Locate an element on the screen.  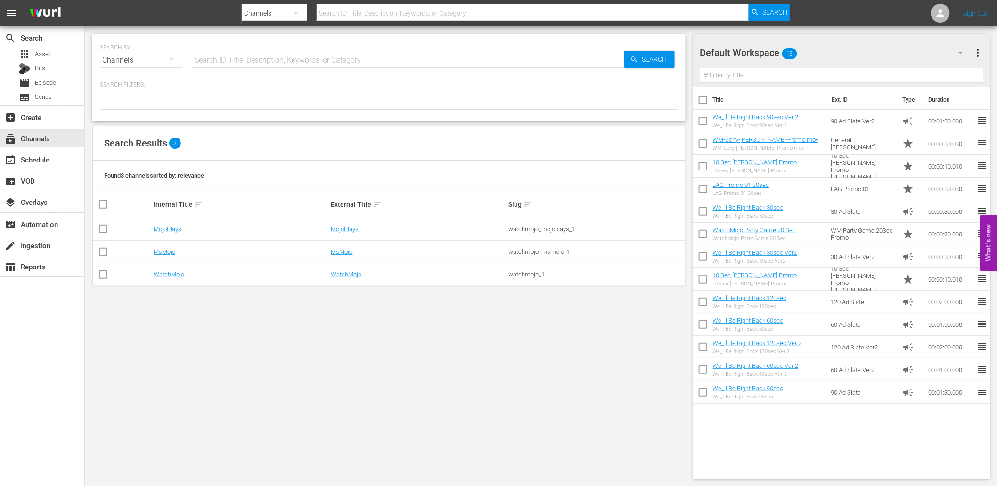
a: We_ll Be Right Back 90sec Ver 2 is located at coordinates (756, 117).